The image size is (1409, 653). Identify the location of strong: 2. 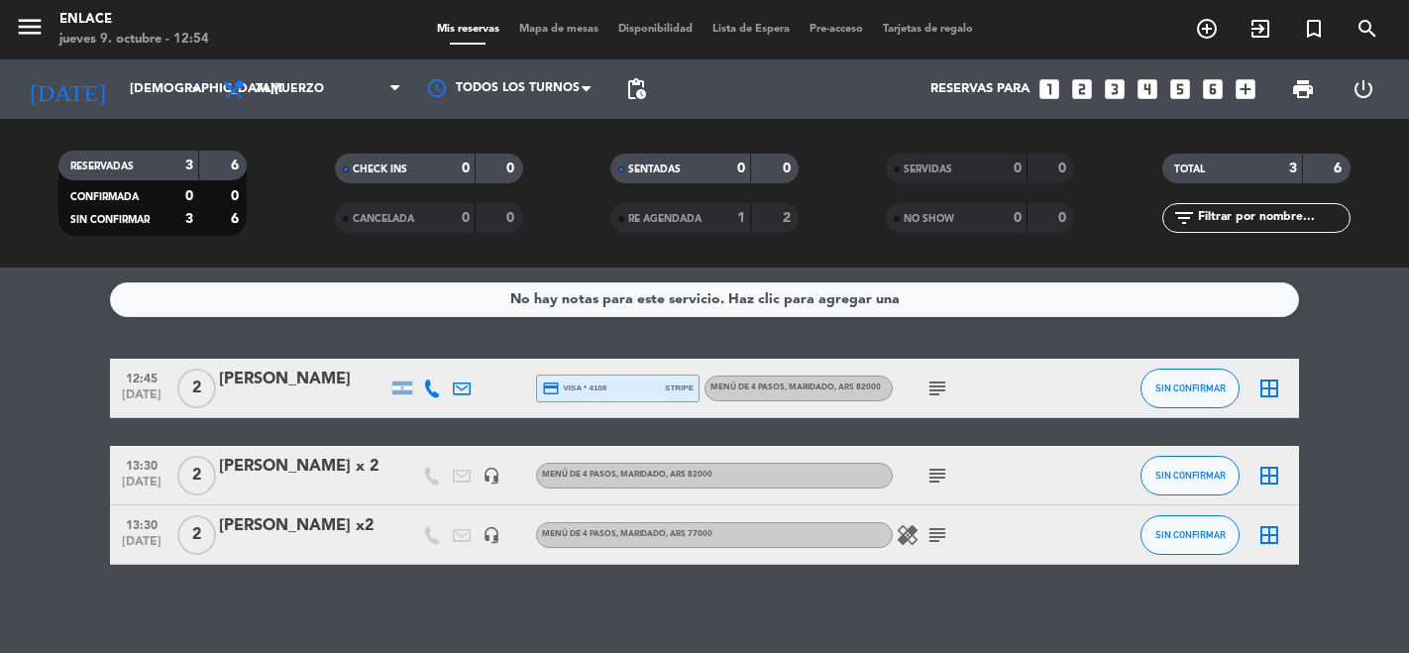
(789, 218).